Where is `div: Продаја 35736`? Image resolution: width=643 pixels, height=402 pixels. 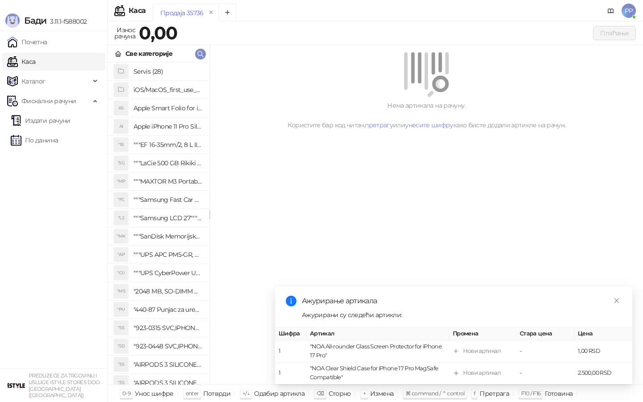 div: Продаја 35736 is located at coordinates (182, 13).